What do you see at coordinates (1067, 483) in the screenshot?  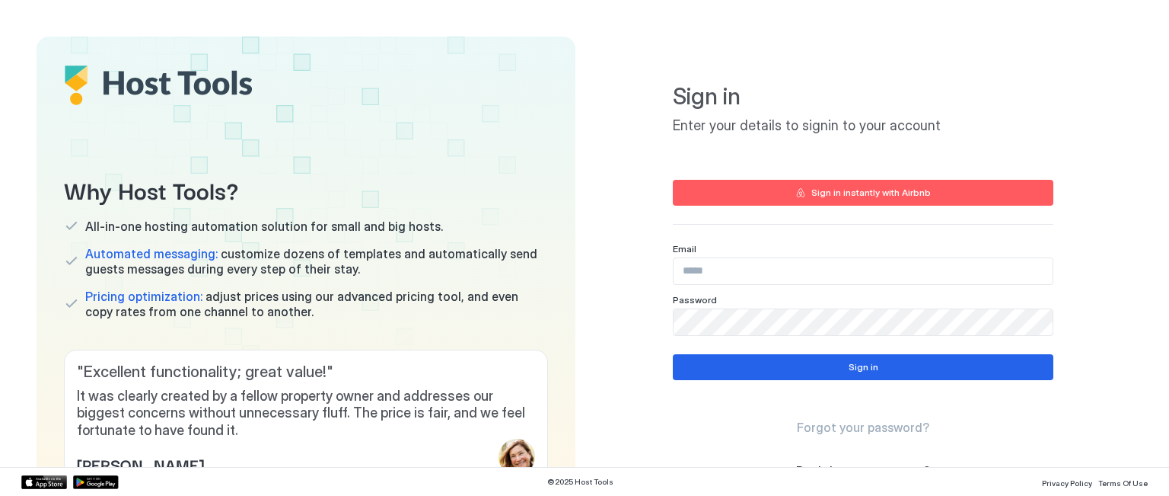 I see `span: Privacy Policy` at bounding box center [1067, 483].